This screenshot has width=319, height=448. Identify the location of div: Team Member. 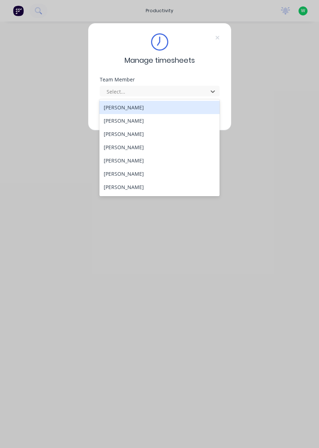
(160, 80).